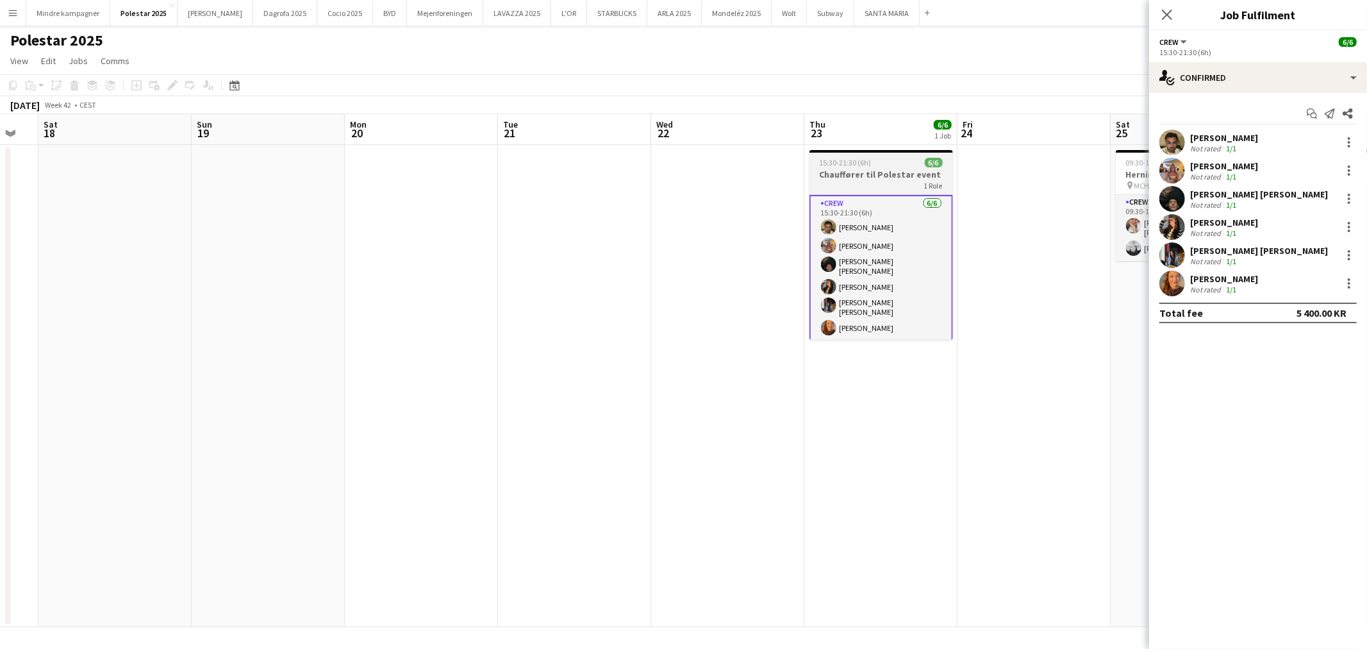  I want to click on a: Jobs, so click(78, 61).